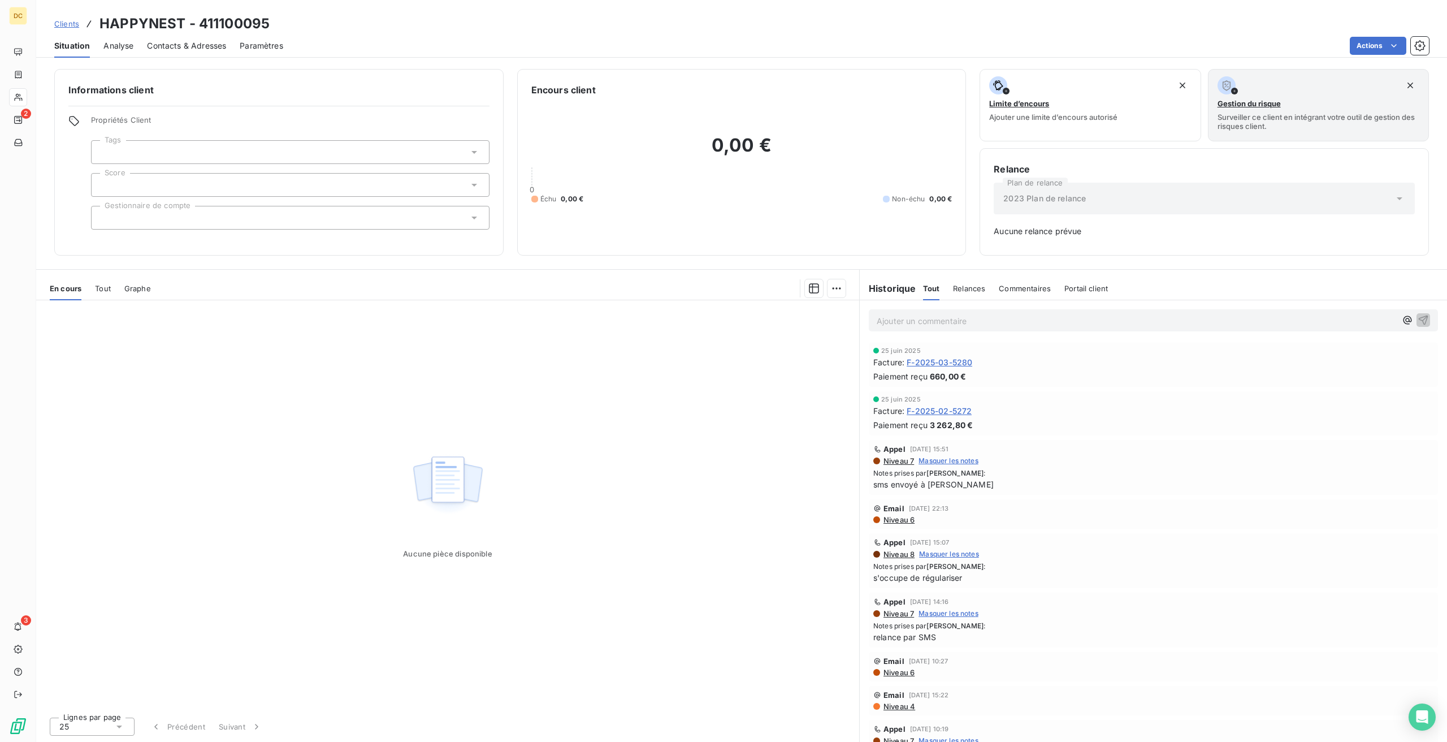 The height and width of the screenshot is (742, 1447). What do you see at coordinates (1025, 288) in the screenshot?
I see `span: Commentaires` at bounding box center [1025, 288].